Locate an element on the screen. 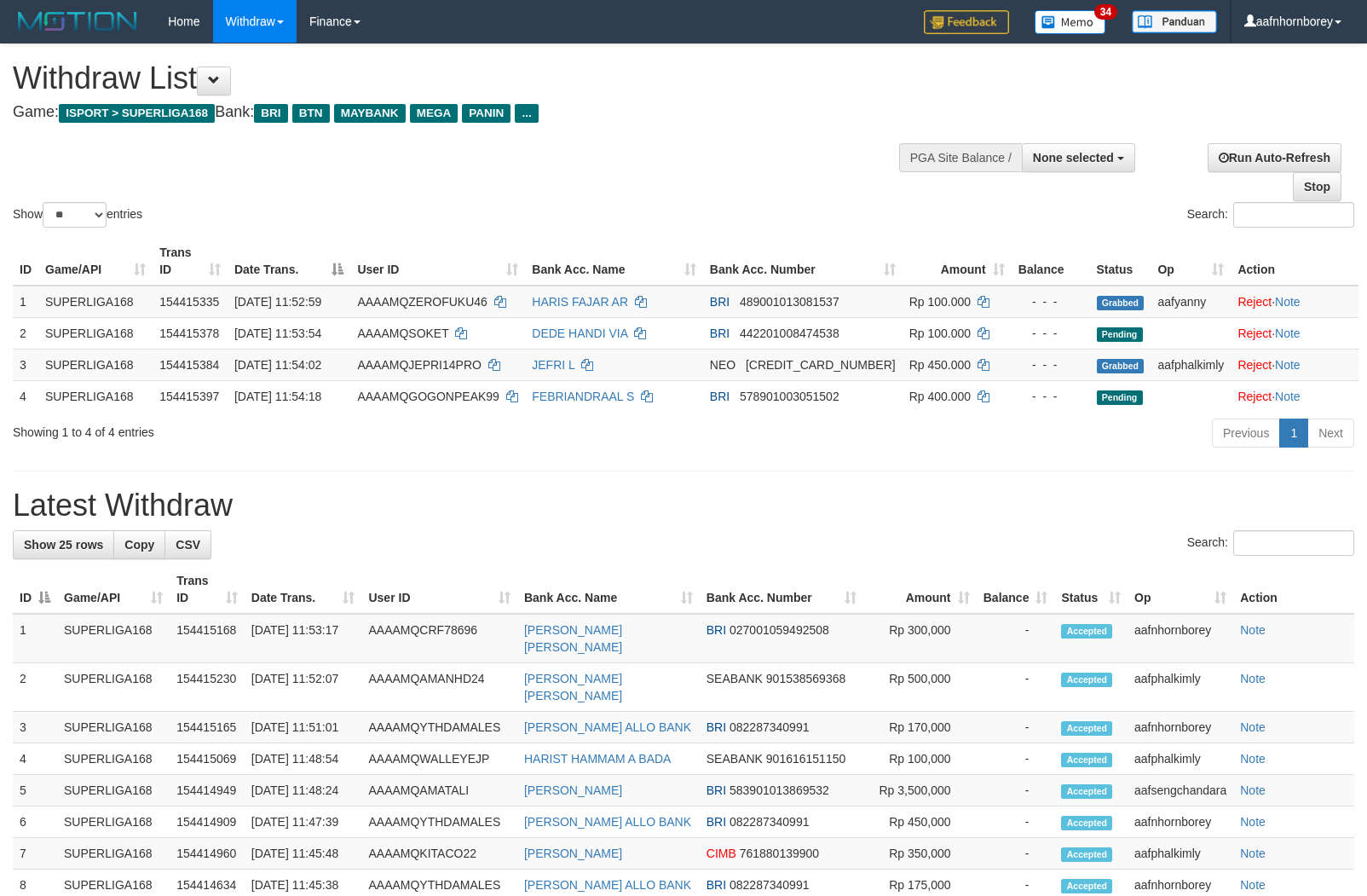 The height and width of the screenshot is (896, 1367). label: Show entries is located at coordinates (78, 215).